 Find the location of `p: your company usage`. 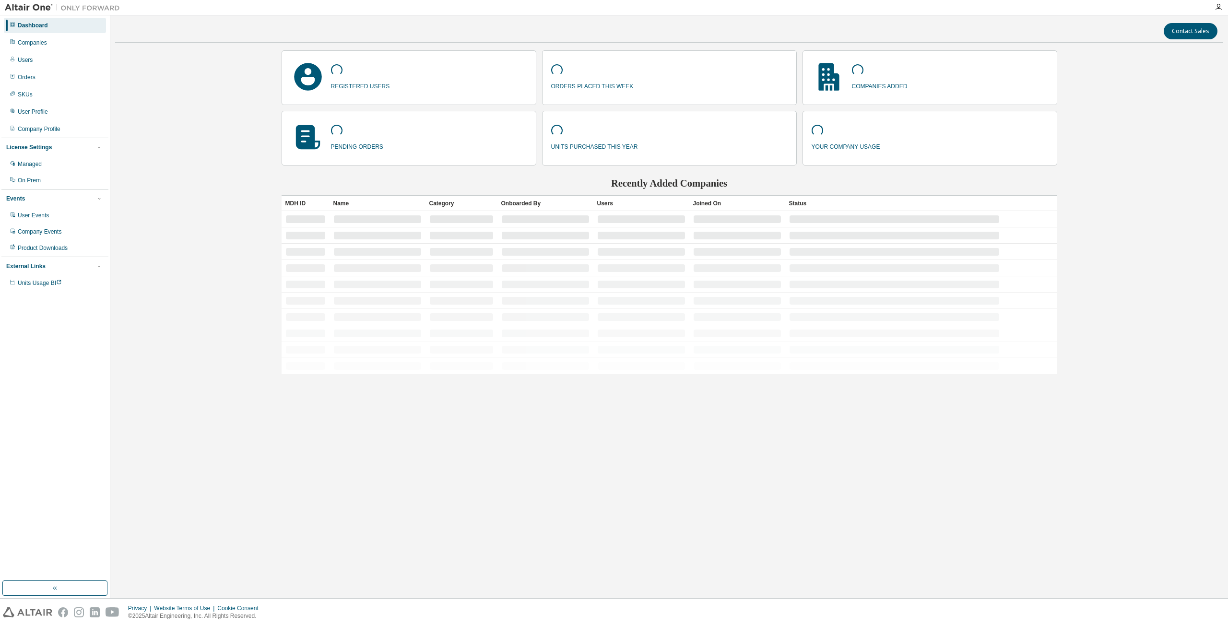

p: your company usage is located at coordinates (846, 145).